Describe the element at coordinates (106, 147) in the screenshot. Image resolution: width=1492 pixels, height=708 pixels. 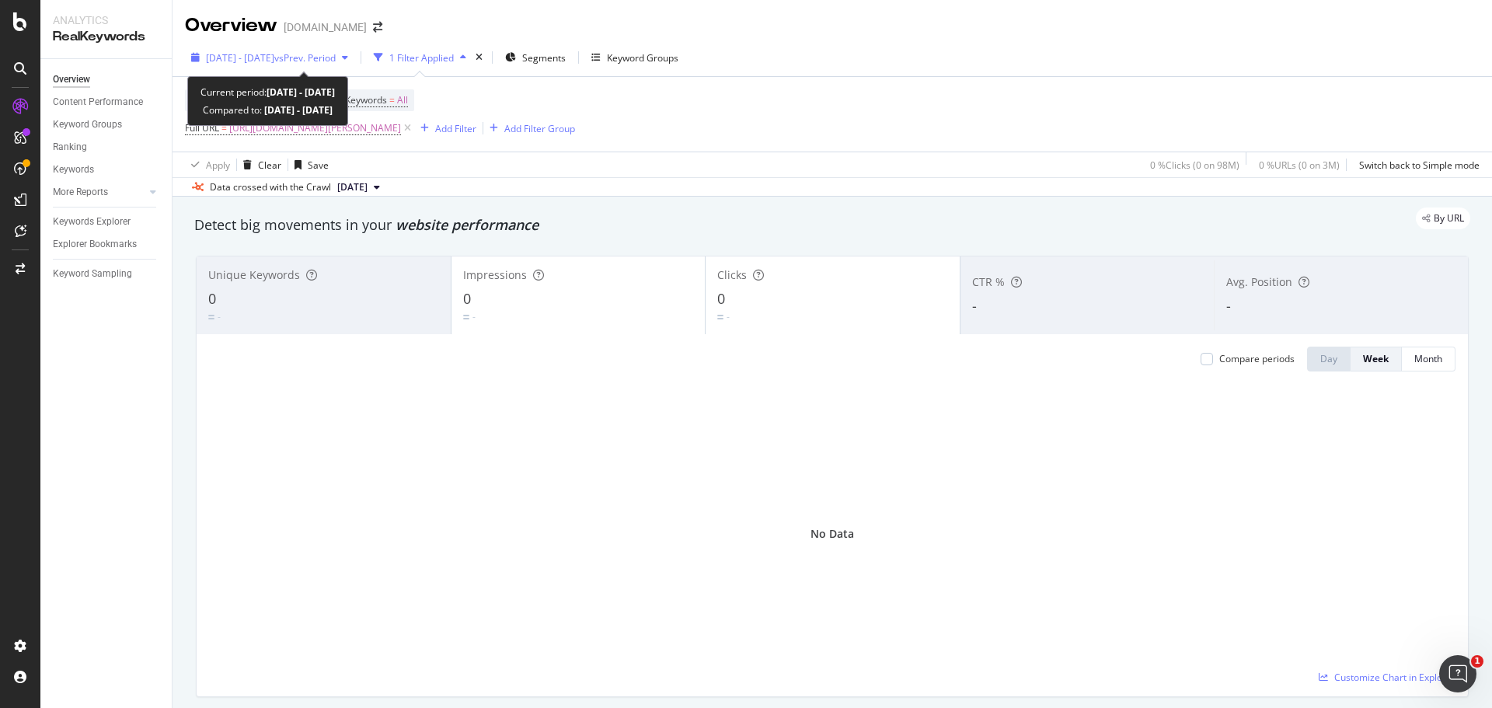
I see `a: Ranking` at that location.